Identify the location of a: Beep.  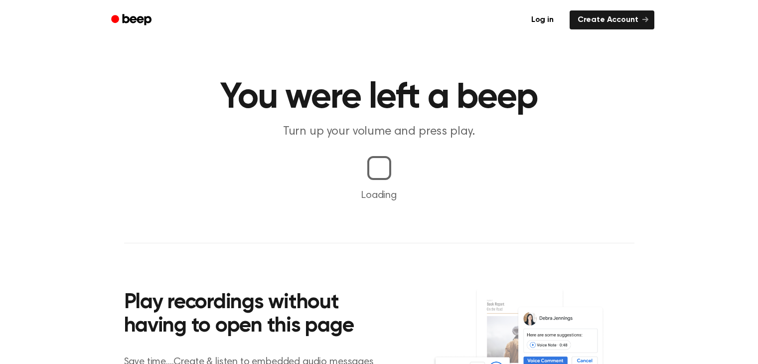
(132, 20).